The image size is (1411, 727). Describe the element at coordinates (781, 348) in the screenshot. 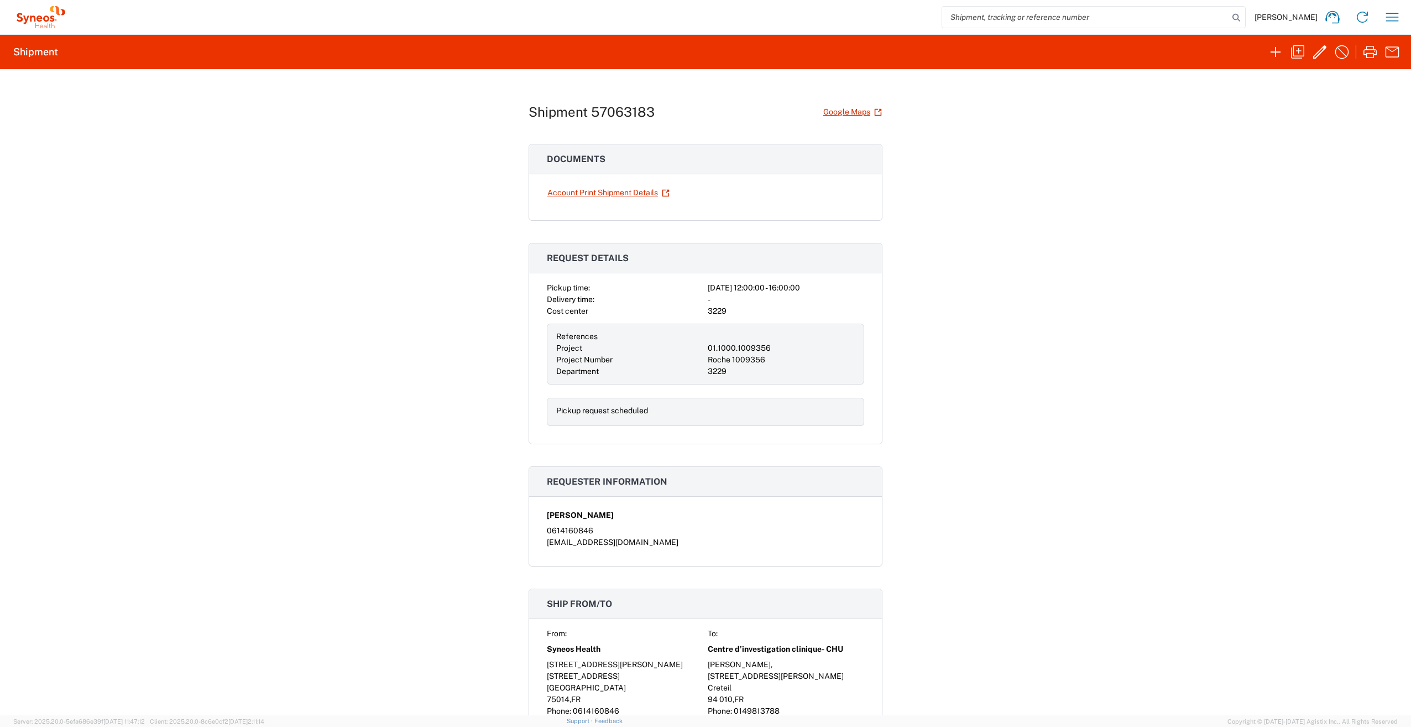

I see `div: 01.1000.1009356` at that location.